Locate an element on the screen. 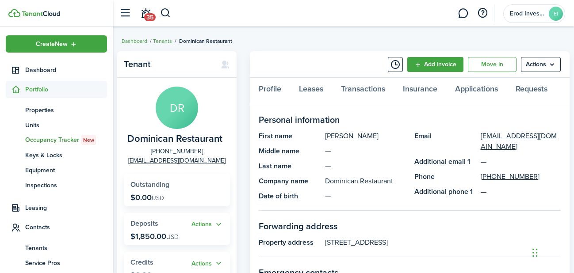 This screenshot has width=574, height=273. button: Open resource center is located at coordinates (483, 13).